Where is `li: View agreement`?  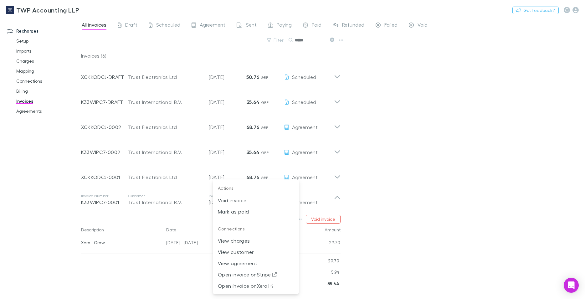
li: View agreement is located at coordinates (256, 263).